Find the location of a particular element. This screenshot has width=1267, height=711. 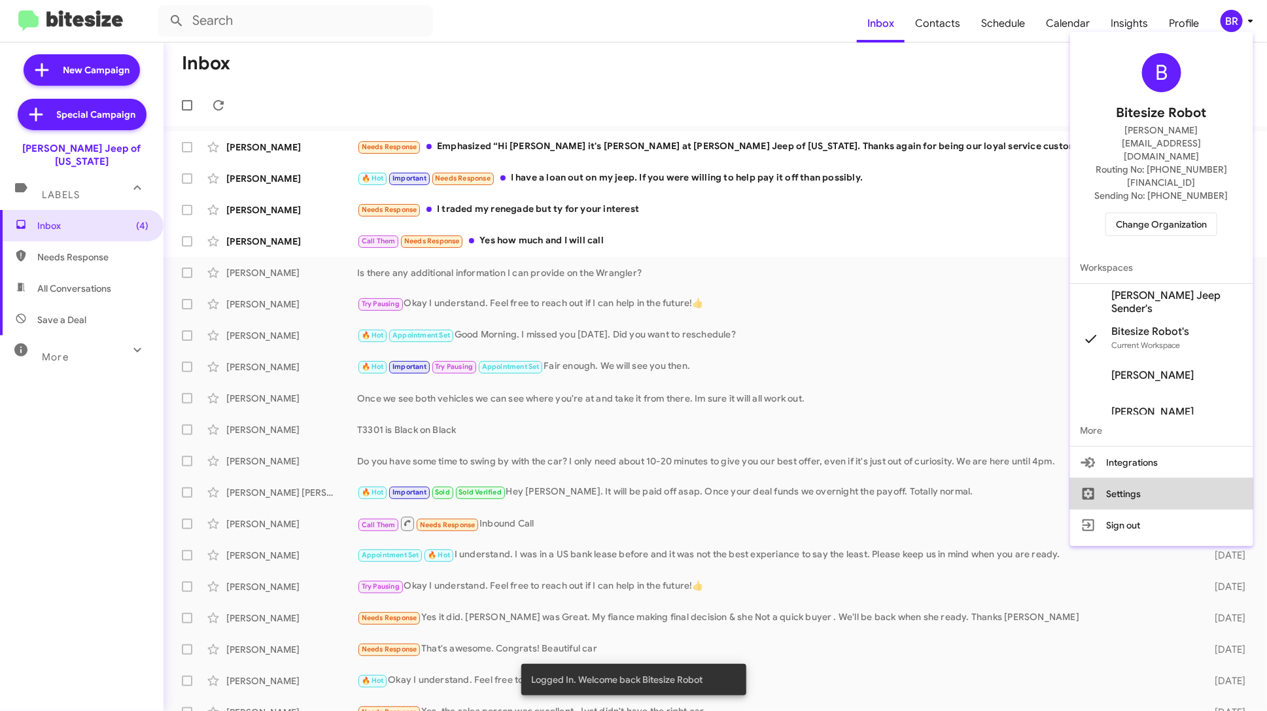

button: Integrations is located at coordinates (1161, 462).